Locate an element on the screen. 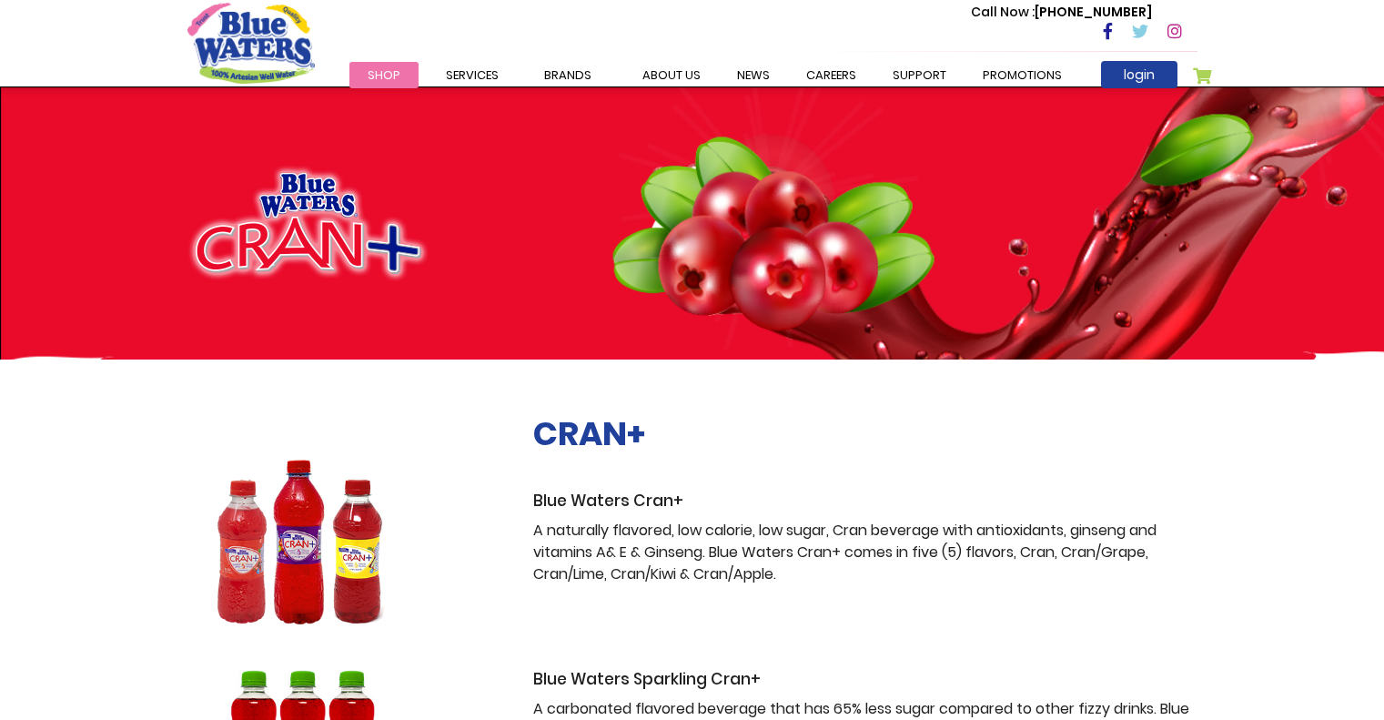  a: careers is located at coordinates (831, 75).